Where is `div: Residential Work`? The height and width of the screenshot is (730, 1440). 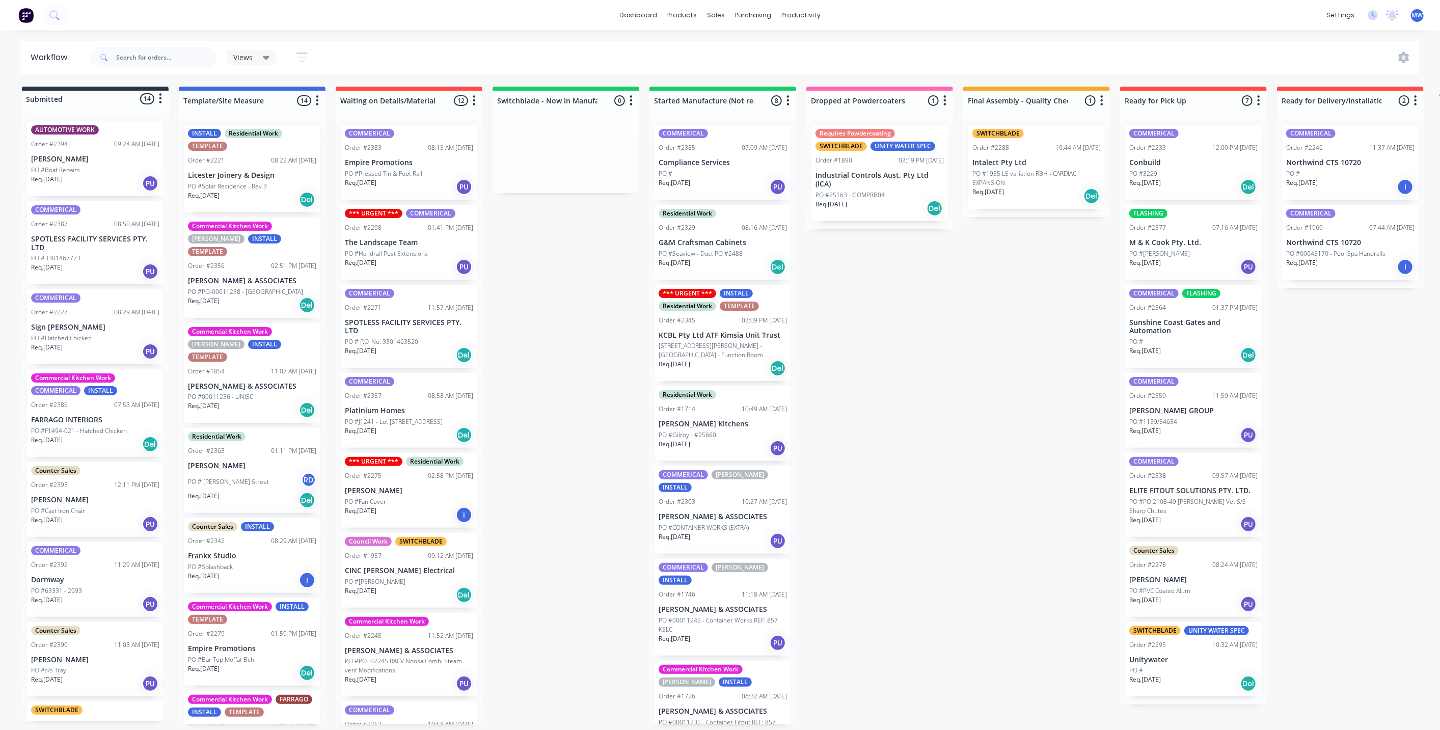
div: Residential Work is located at coordinates (687, 395).